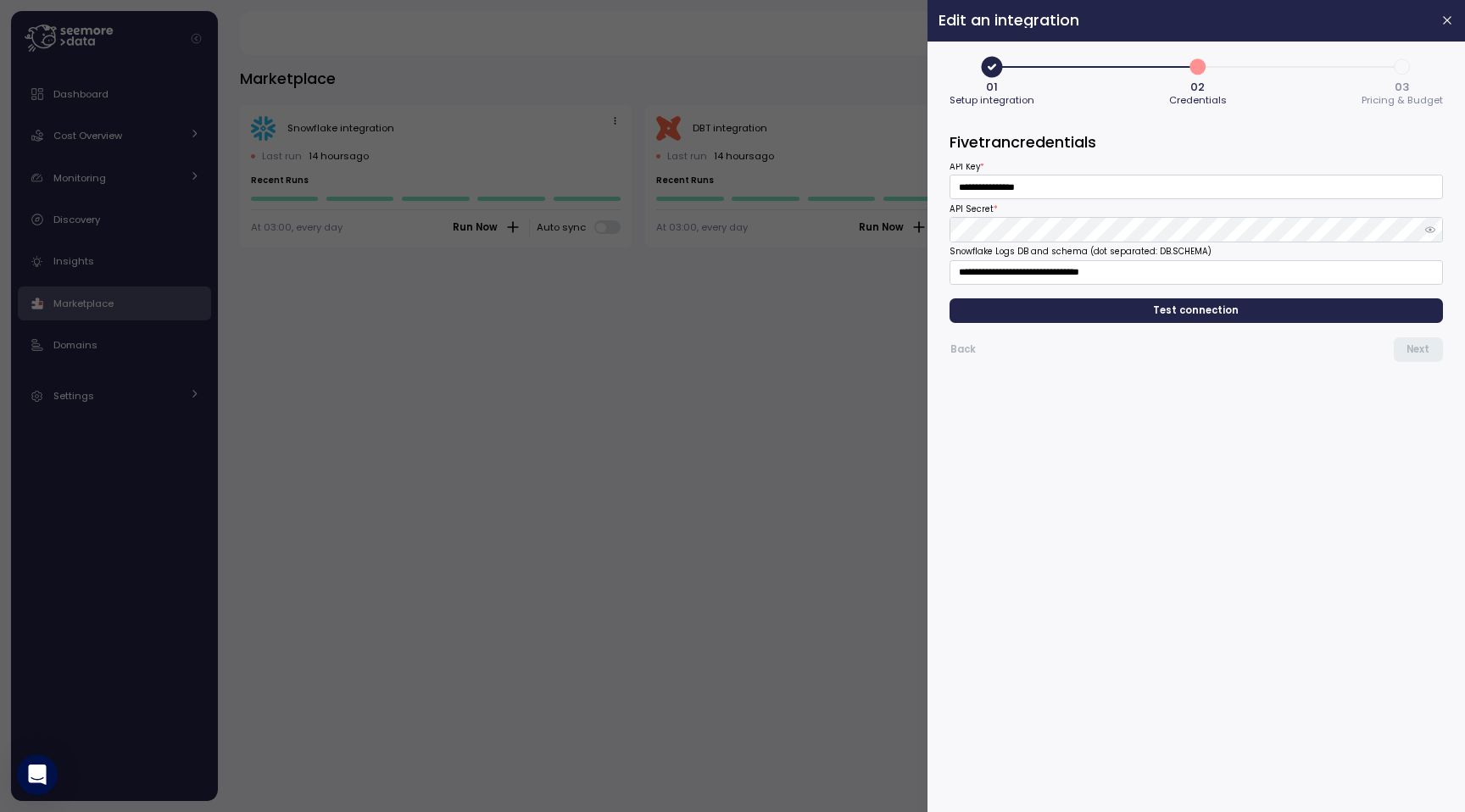  I want to click on span: Back, so click(963, 349).